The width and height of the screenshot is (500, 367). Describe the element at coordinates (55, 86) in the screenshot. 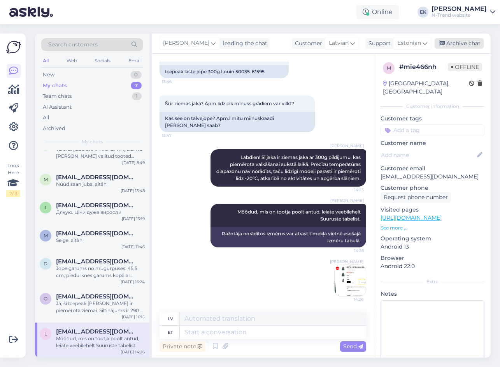

I see `div: My chats` at that location.